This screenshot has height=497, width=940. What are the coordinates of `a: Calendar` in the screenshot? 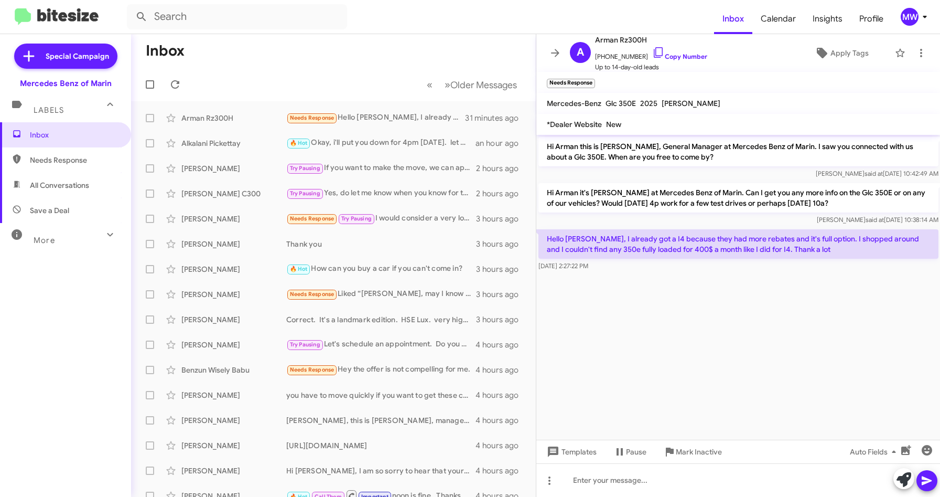 It's located at (778, 19).